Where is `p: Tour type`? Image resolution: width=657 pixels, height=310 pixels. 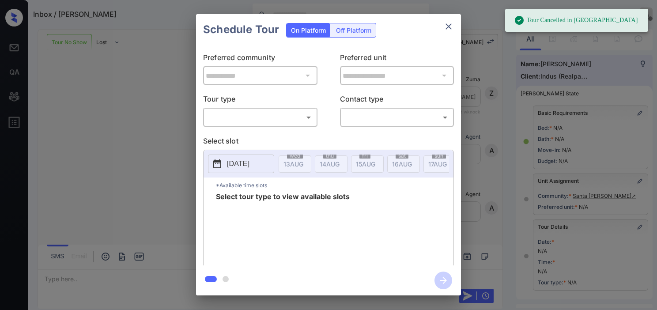
p: Tour type is located at coordinates (260, 101).